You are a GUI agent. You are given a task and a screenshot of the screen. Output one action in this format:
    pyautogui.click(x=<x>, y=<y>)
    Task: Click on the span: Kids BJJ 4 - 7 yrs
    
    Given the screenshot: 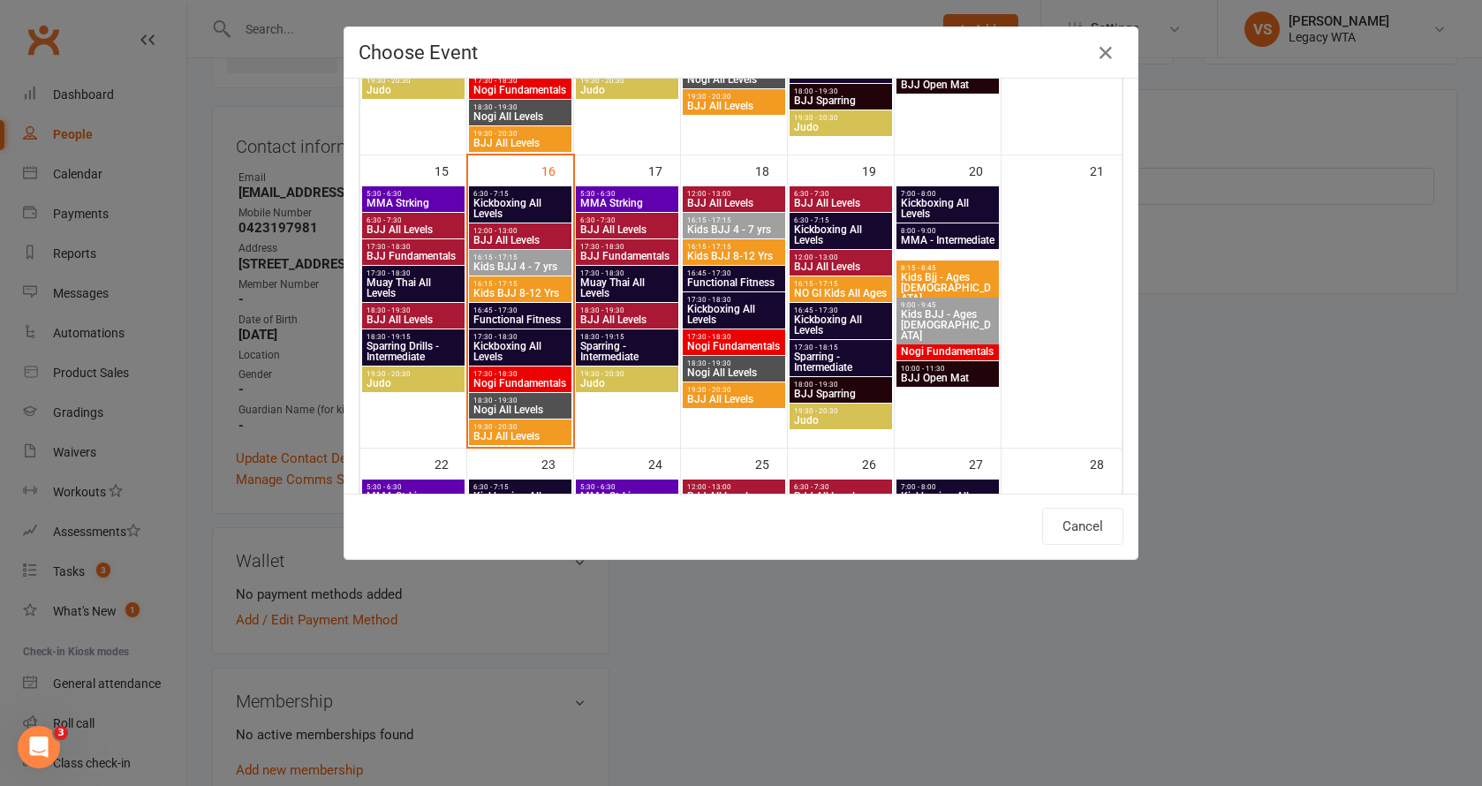 What is the action you would take?
    pyautogui.click(x=734, y=230)
    